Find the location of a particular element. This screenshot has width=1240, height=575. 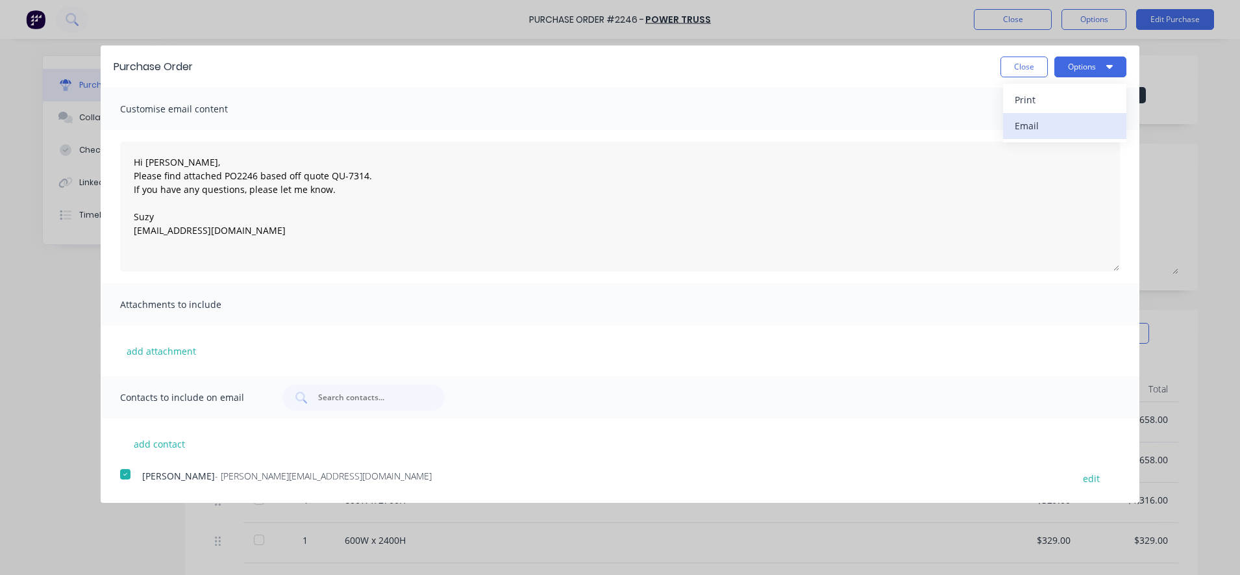

div: Purchase Order is located at coordinates (153, 67).